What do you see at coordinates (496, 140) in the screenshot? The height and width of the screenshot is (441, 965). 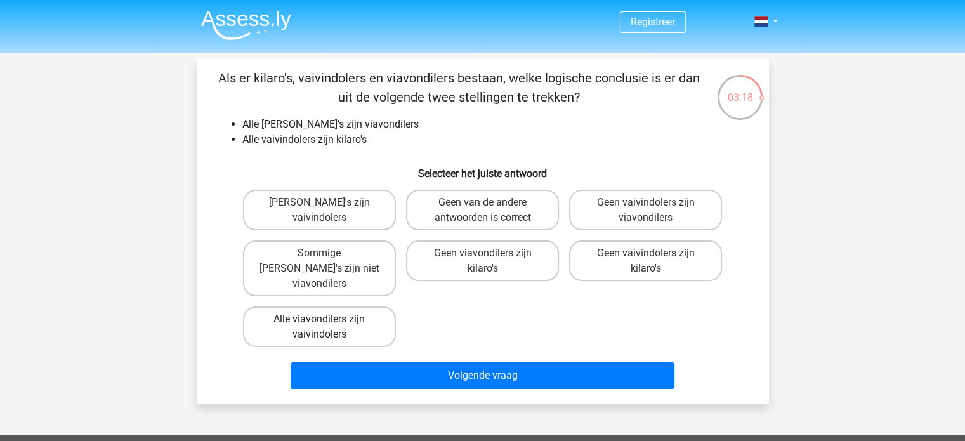 I see `li: Alle vaivindolers zijn kilaro's` at bounding box center [496, 140].